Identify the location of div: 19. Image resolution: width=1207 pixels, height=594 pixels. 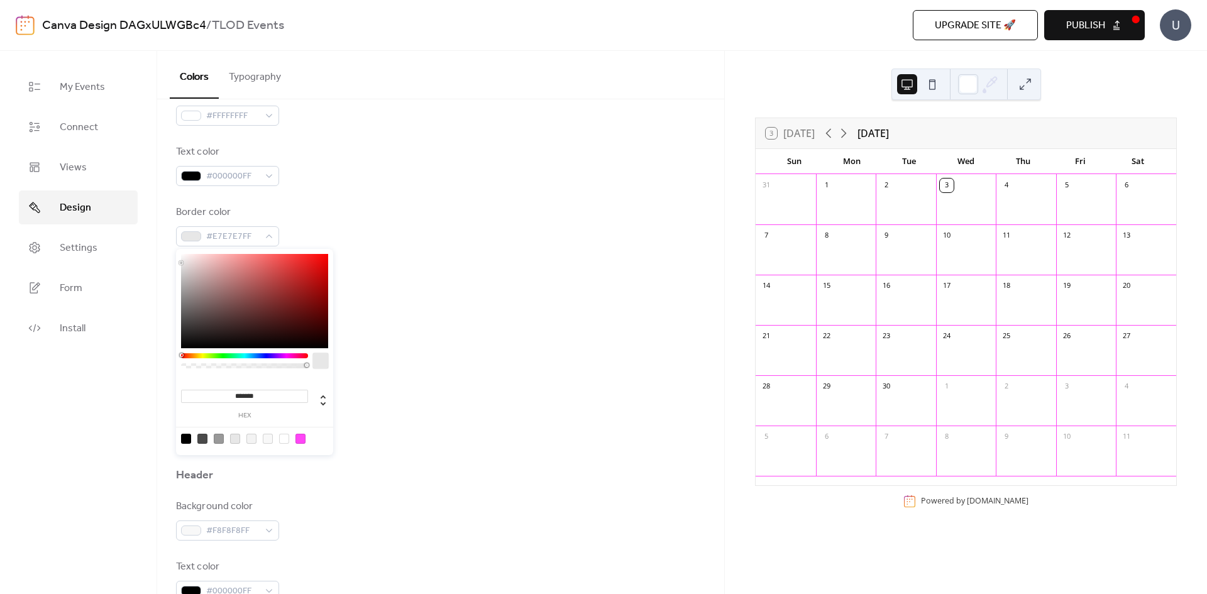
(1067, 286).